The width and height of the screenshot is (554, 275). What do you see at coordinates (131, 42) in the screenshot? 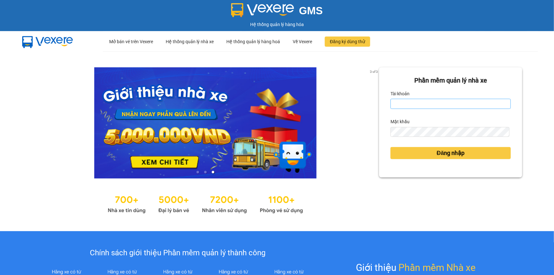
I see `div: Mở bán vé trên Vexere` at bounding box center [131, 42].